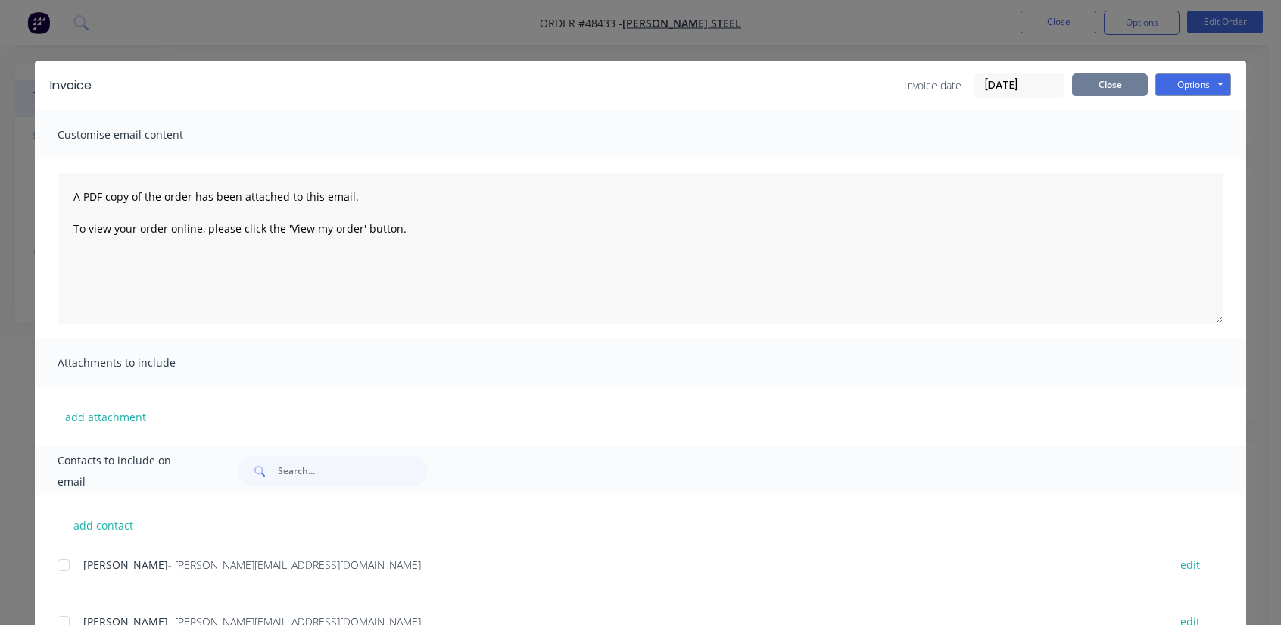 The width and height of the screenshot is (1281, 625). I want to click on span: Contacts to include on email, so click(129, 471).